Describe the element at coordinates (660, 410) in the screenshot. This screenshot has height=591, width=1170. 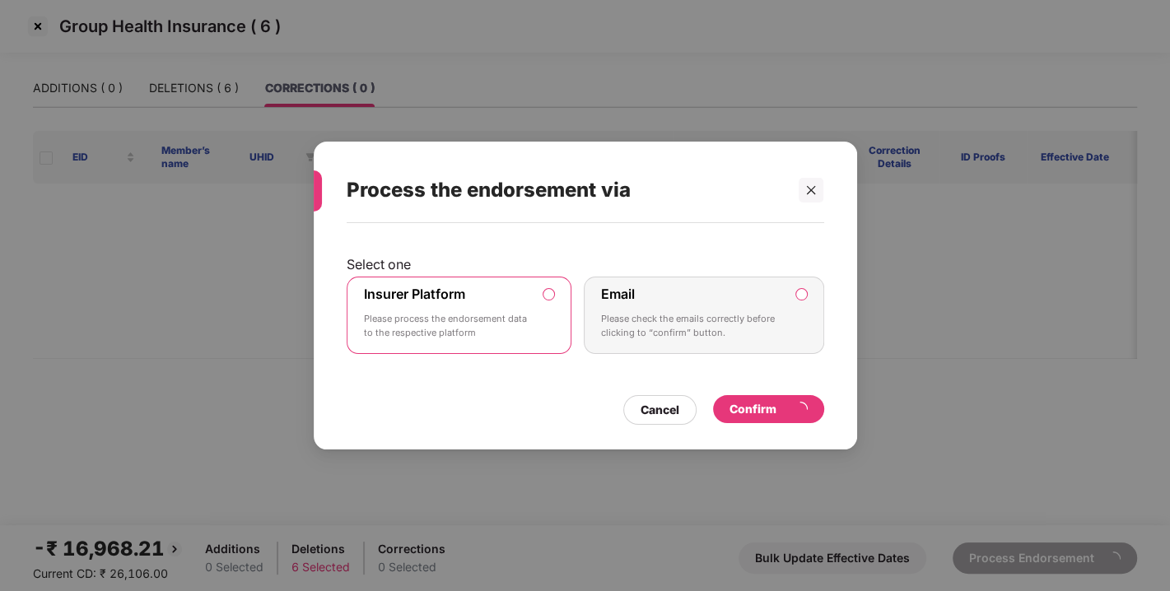
I see `div: Cancel` at that location.